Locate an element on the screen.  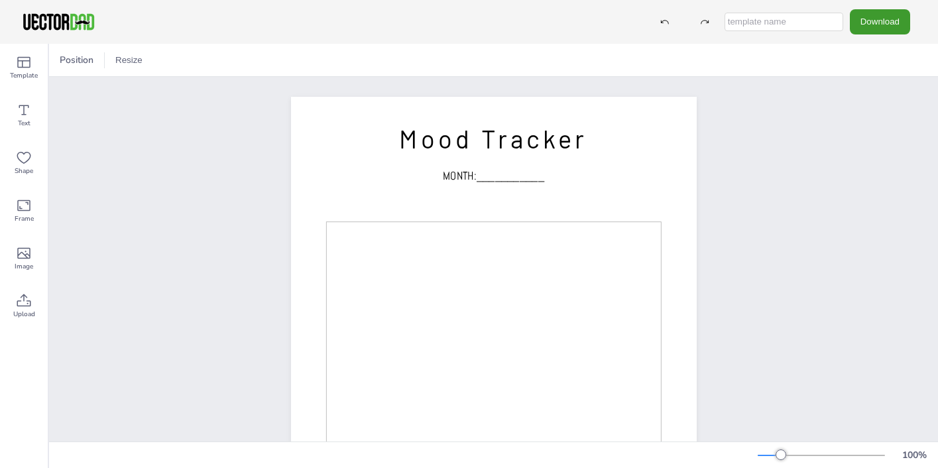
button: Download is located at coordinates (880, 21).